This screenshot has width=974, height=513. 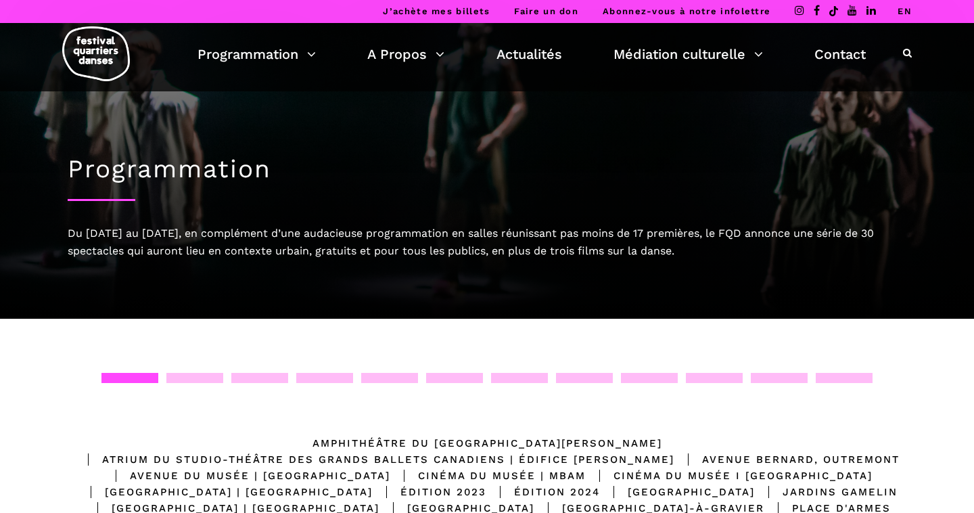 What do you see at coordinates (826, 492) in the screenshot?
I see `div: Jardins Gamelin` at bounding box center [826, 492].